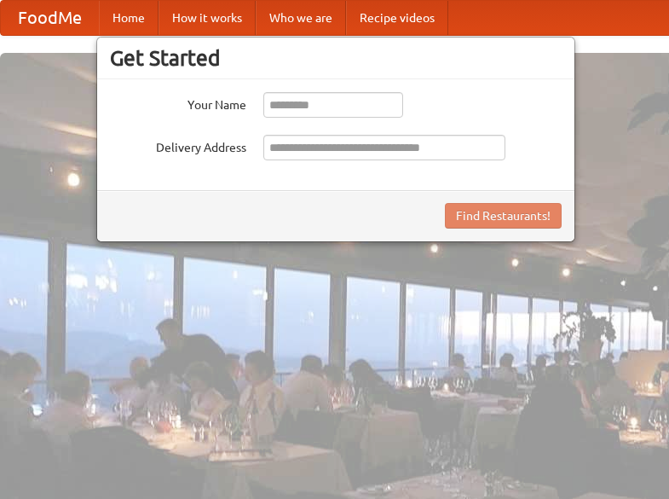 This screenshot has height=499, width=669. What do you see at coordinates (129, 18) in the screenshot?
I see `a: Home` at bounding box center [129, 18].